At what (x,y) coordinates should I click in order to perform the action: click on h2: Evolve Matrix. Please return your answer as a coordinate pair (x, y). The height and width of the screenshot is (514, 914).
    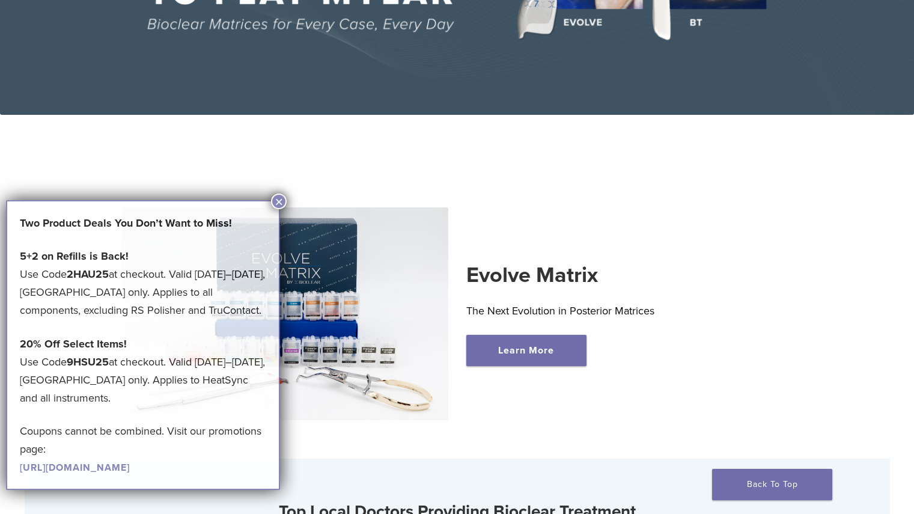
    Looking at the image, I should click on (629, 275).